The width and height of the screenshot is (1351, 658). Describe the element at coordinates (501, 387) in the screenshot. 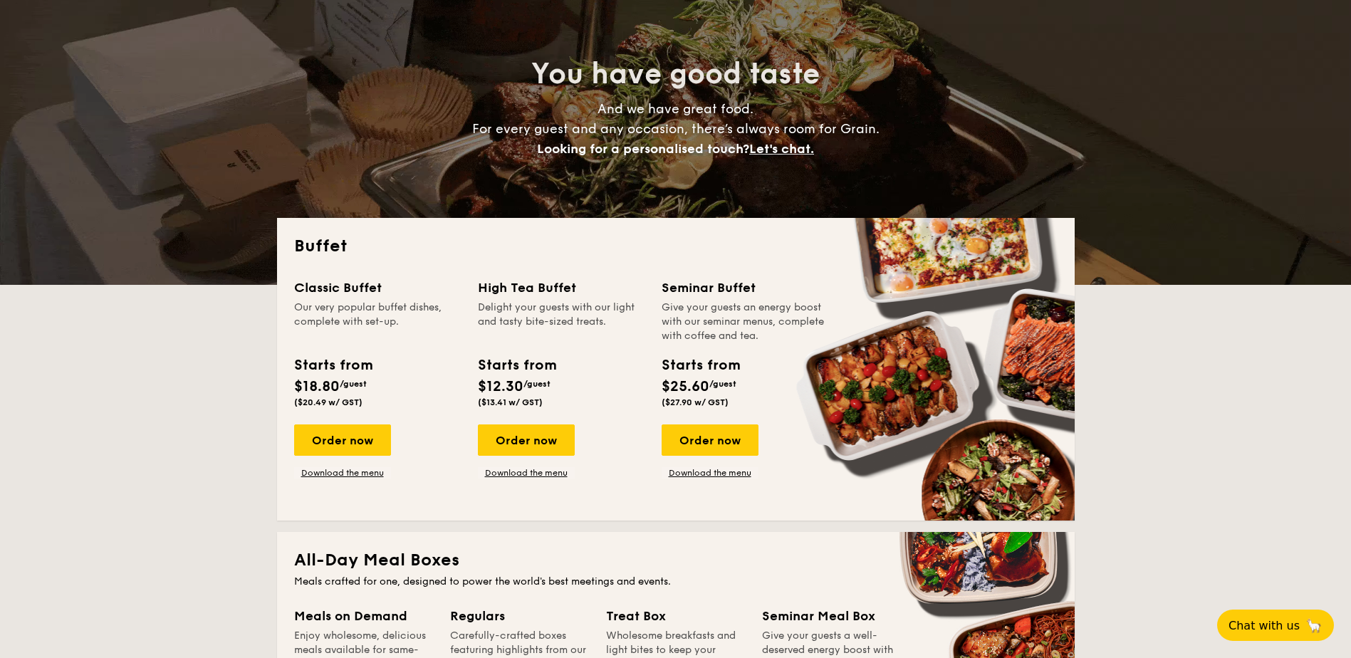

I see `span: $12.30` at that location.